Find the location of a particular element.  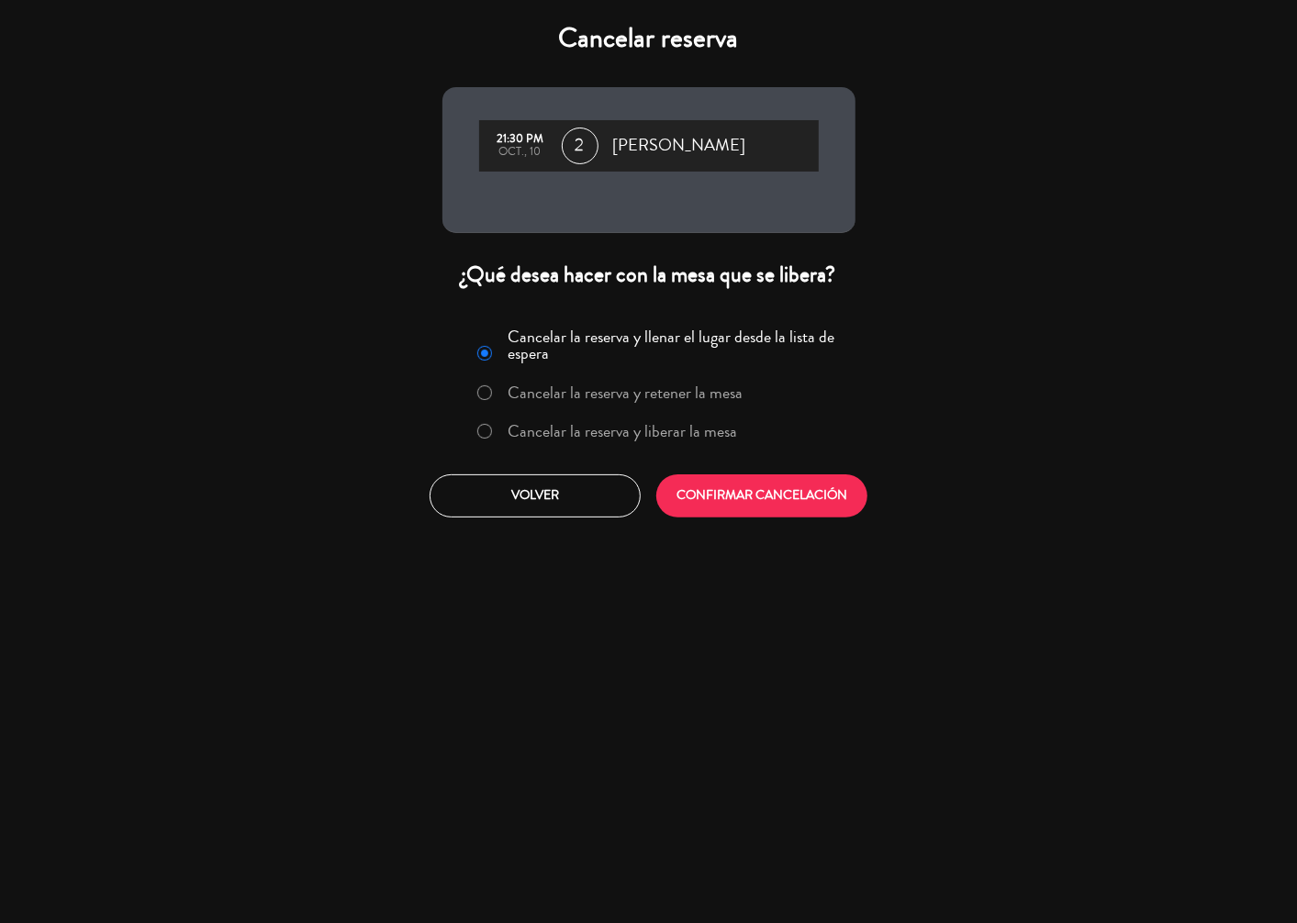

div: oct., 10 is located at coordinates (520, 152).